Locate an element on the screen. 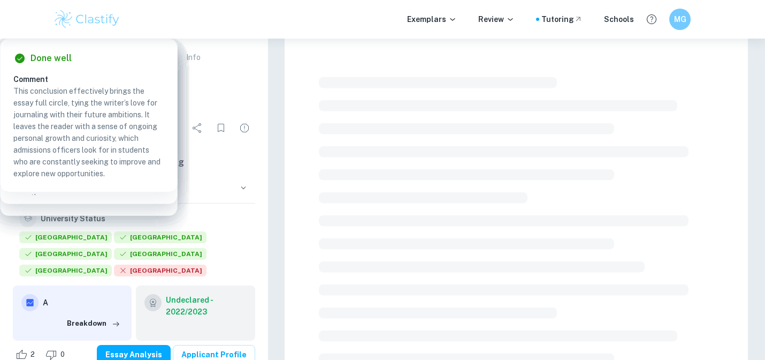 This screenshot has width=765, height=360. p: This conclusion effectively brings the essay full circle, tying the writer’s love for journaling ... is located at coordinates (89, 132).